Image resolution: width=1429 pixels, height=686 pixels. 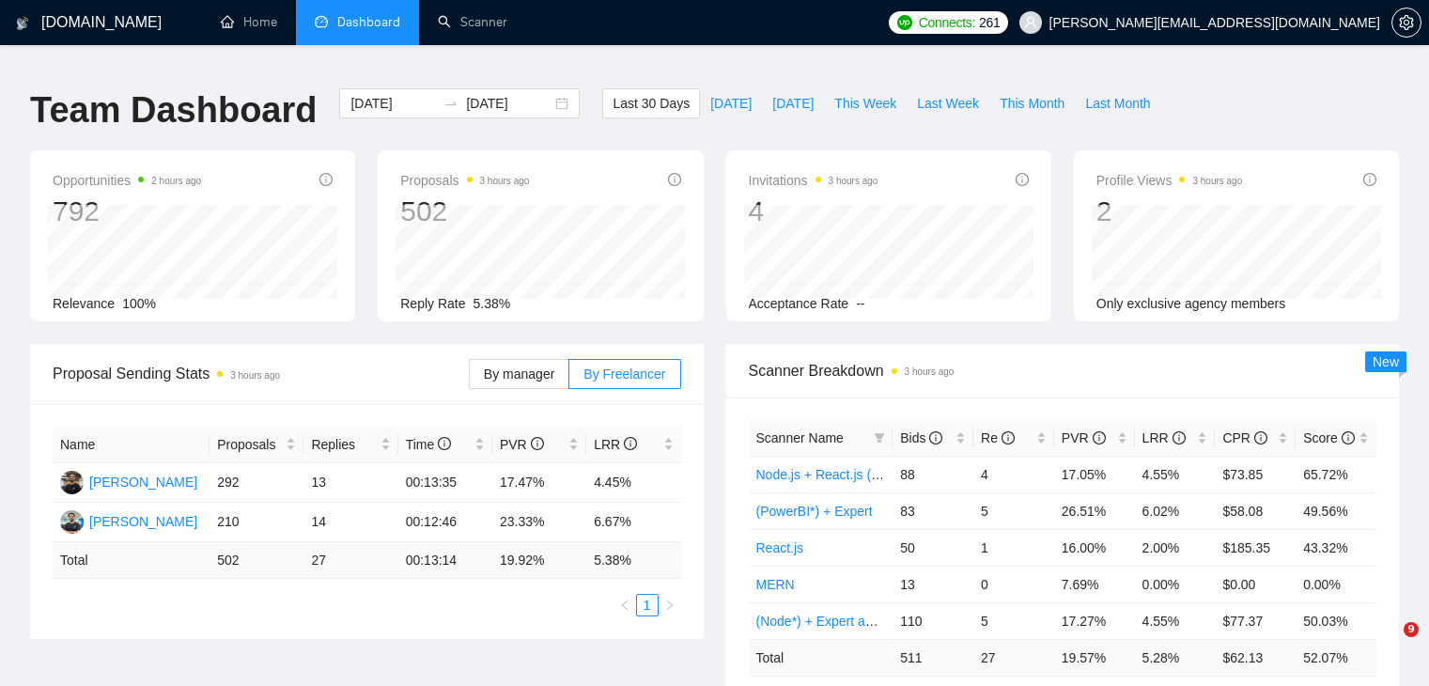 What do you see at coordinates (633, 560) in the screenshot?
I see `td: 5.38 %` at bounding box center [633, 560].